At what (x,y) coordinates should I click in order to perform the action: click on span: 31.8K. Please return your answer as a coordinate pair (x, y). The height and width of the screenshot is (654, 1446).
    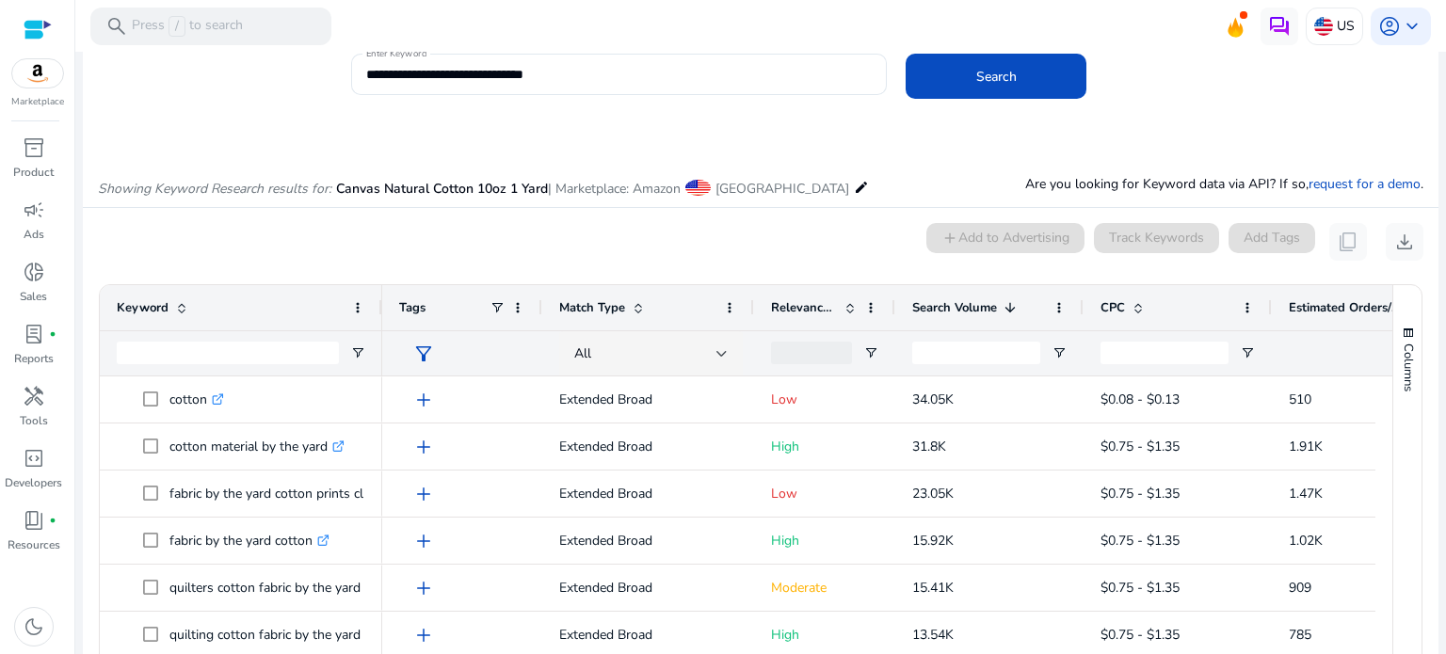
    Looking at the image, I should click on (929, 446).